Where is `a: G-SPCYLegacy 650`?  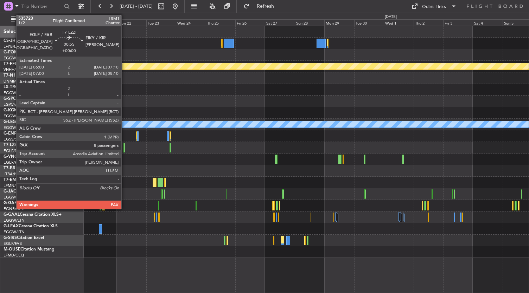 a: G-SPCYLegacy 650 is located at coordinates (22, 99).